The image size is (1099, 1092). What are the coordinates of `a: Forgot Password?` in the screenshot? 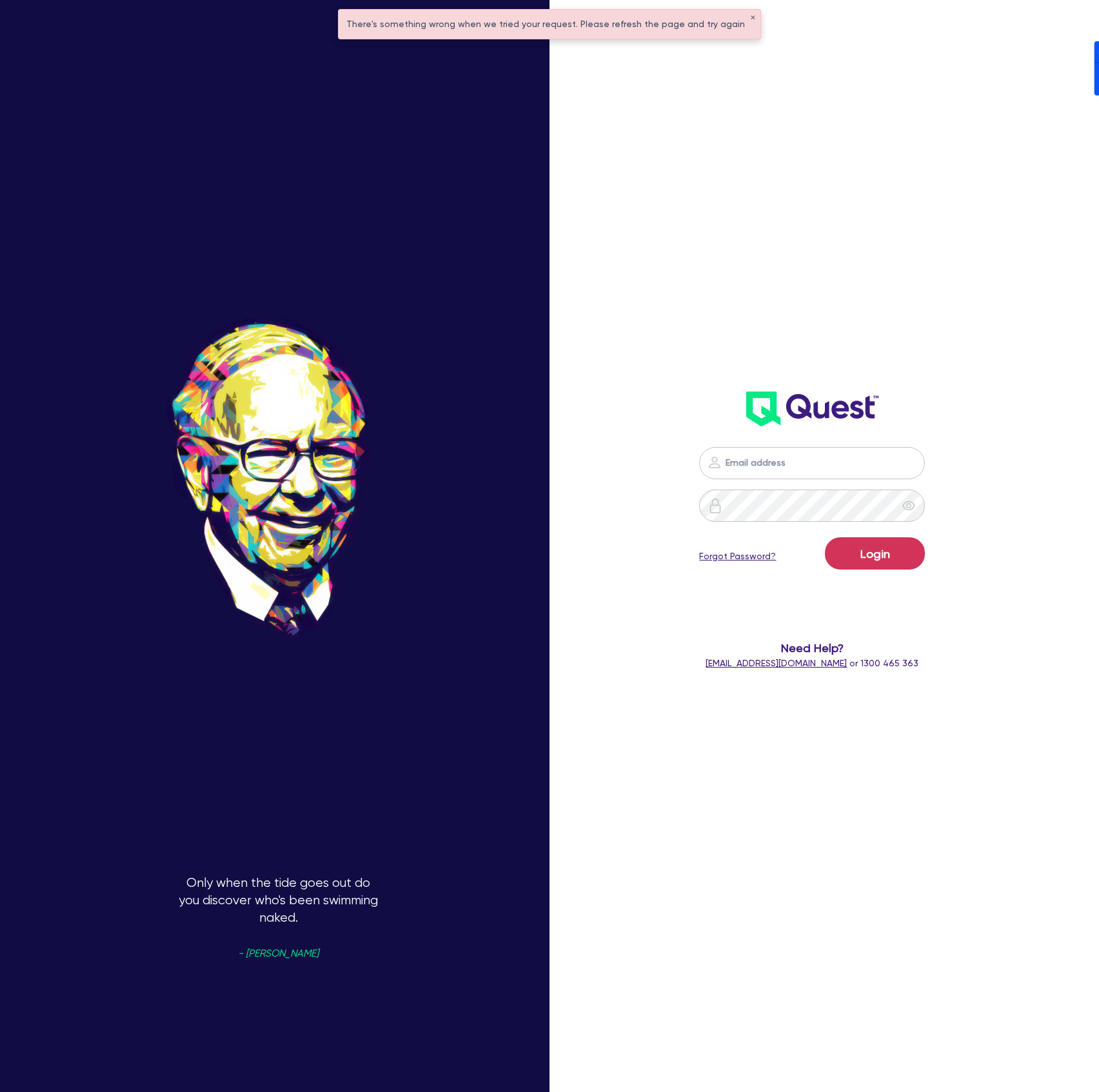 It's located at (738, 556).